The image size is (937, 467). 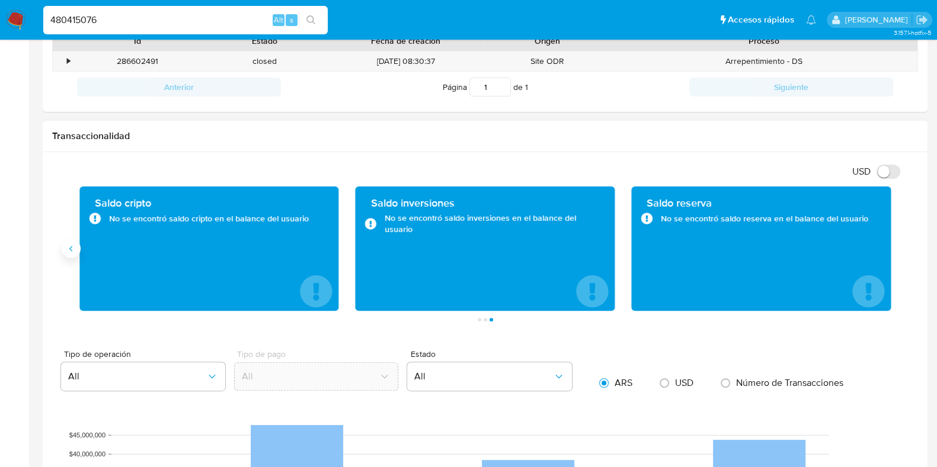 What do you see at coordinates (137, 41) in the screenshot?
I see `div: Id` at bounding box center [137, 41].